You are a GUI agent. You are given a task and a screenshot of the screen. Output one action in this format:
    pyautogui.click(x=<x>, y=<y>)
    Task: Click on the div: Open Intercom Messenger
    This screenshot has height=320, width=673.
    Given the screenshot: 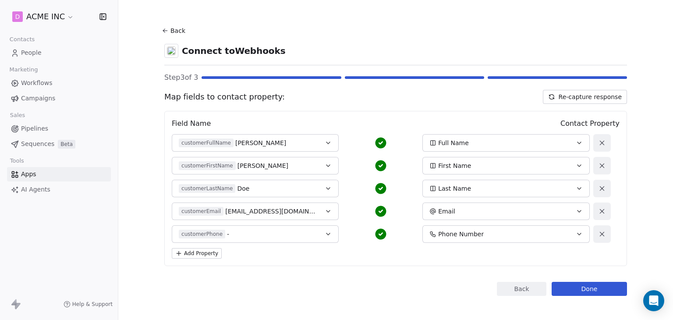 What is the action you would take?
    pyautogui.click(x=654, y=301)
    